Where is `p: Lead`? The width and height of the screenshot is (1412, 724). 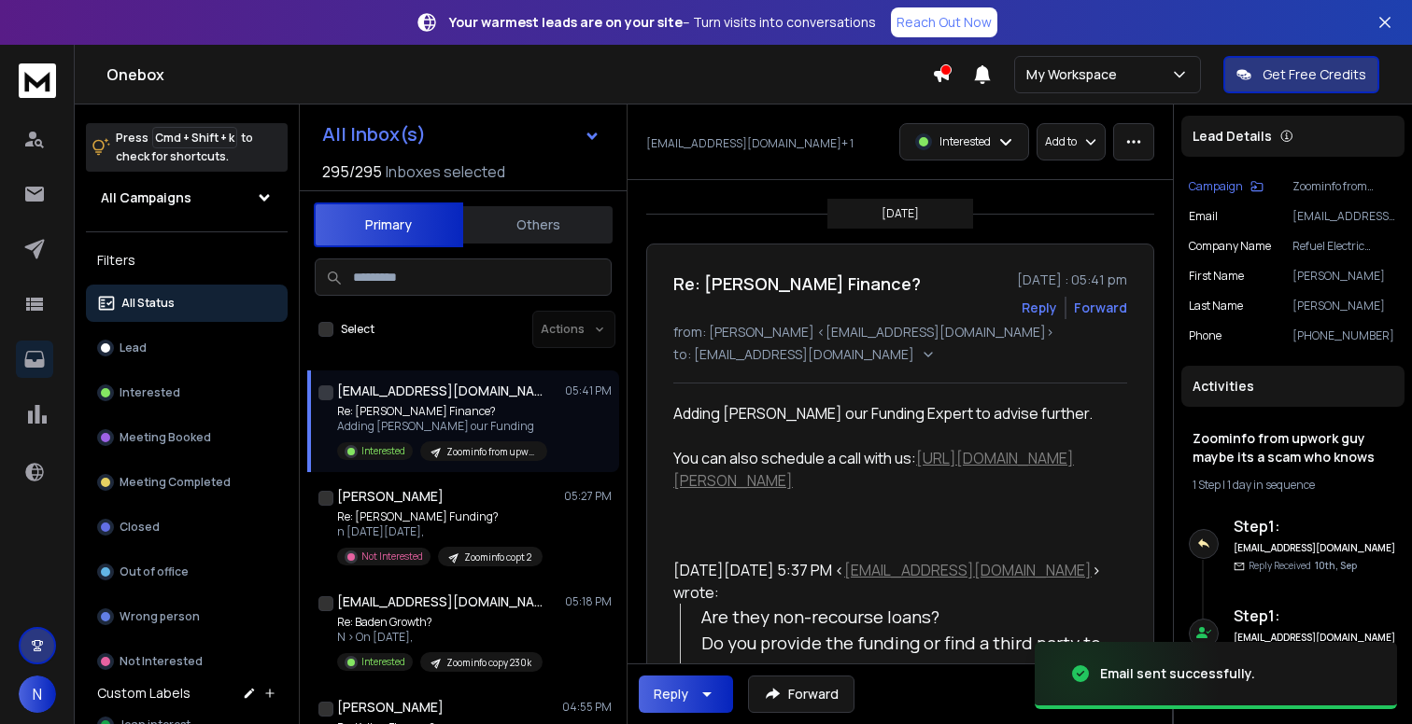
p: Lead is located at coordinates (133, 348).